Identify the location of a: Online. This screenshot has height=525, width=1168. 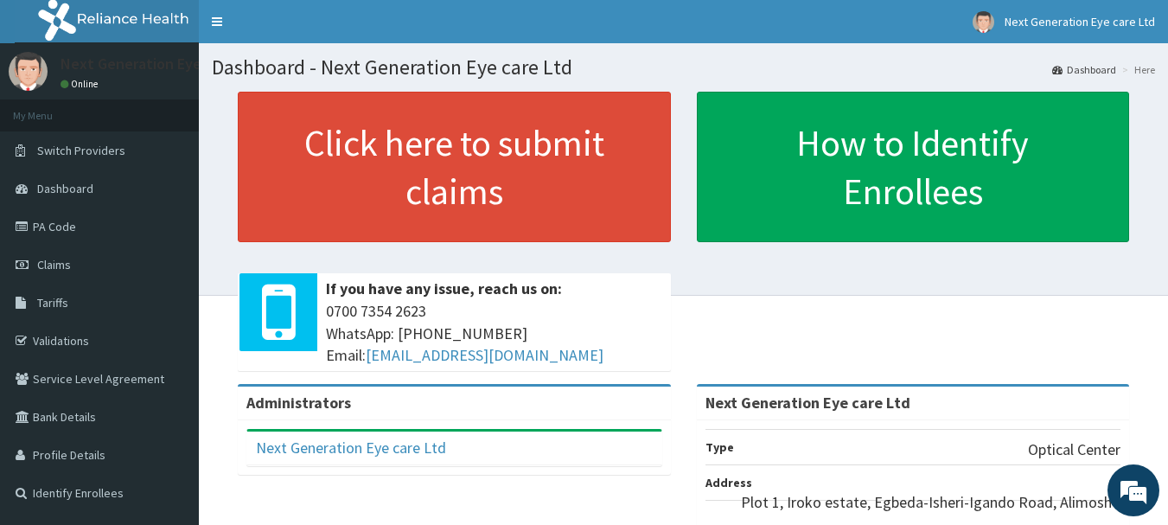
(81, 84).